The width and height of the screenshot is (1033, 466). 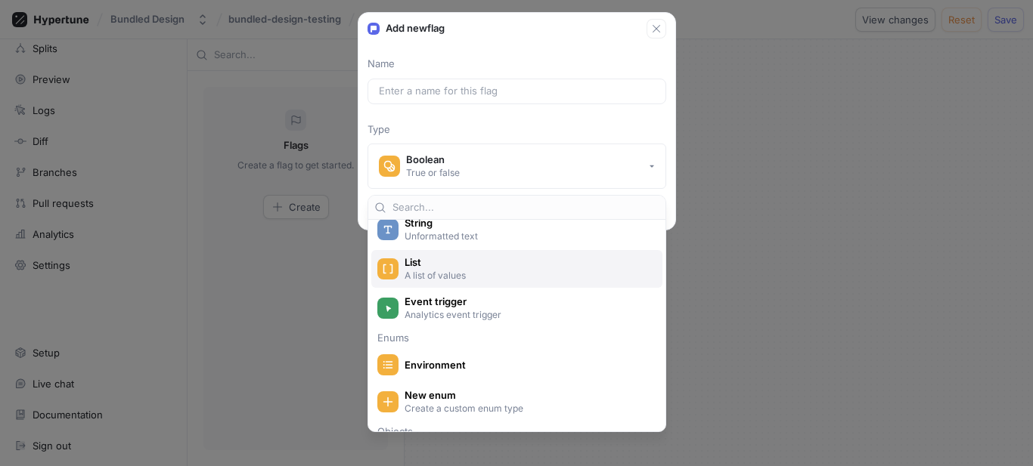 I want to click on span: Event trigger, so click(x=526, y=302).